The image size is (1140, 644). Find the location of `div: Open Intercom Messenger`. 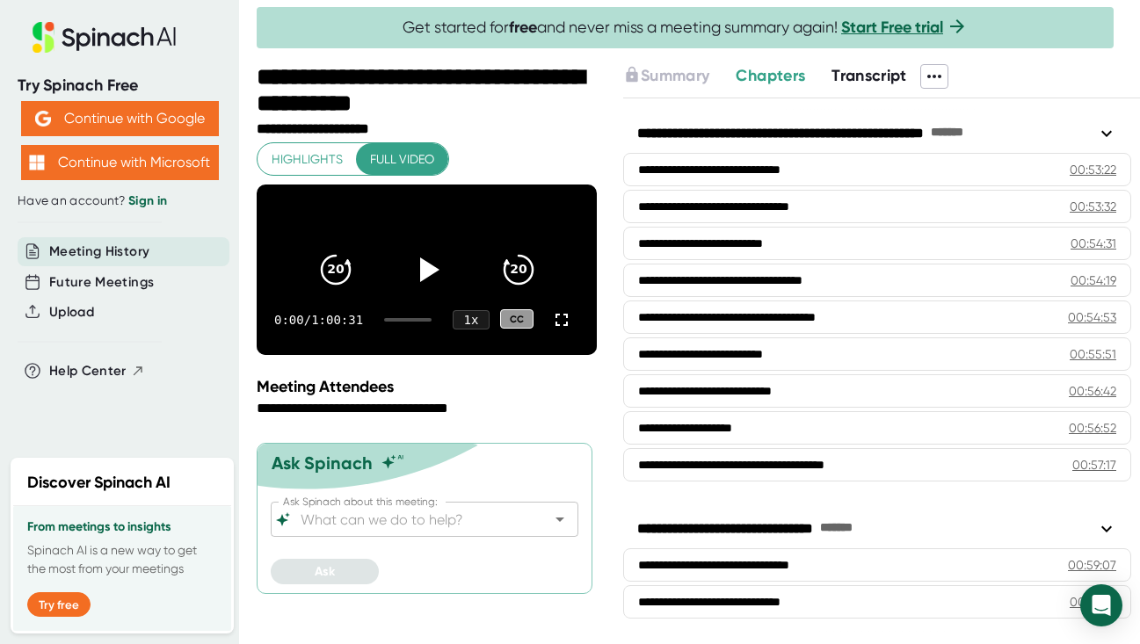

div: Open Intercom Messenger is located at coordinates (1101, 605).